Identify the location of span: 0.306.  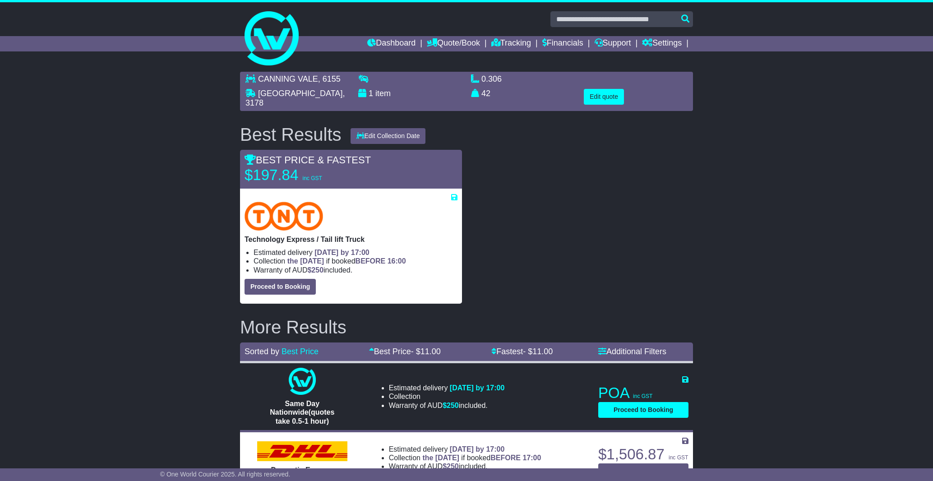
(491, 79).